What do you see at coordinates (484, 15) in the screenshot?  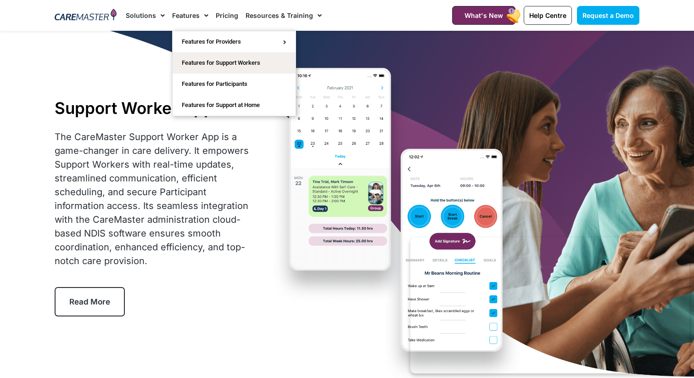 I see `span: What's New` at bounding box center [484, 15].